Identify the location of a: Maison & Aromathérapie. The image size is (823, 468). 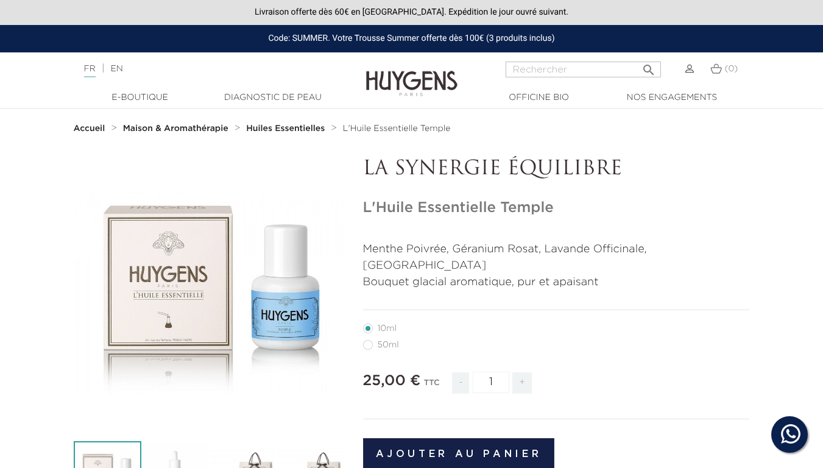
(177, 128).